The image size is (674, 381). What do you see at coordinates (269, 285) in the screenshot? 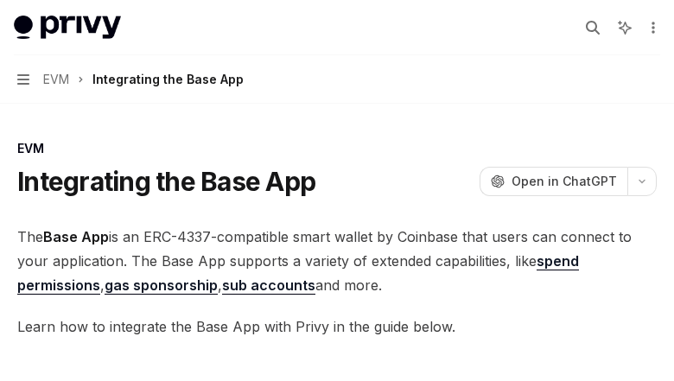
I see `a: sub accounts` at bounding box center [269, 285].